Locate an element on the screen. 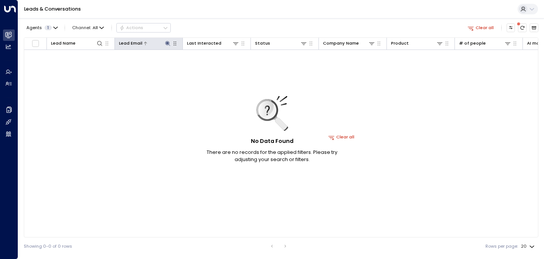  button: Clear all is located at coordinates (480, 28).